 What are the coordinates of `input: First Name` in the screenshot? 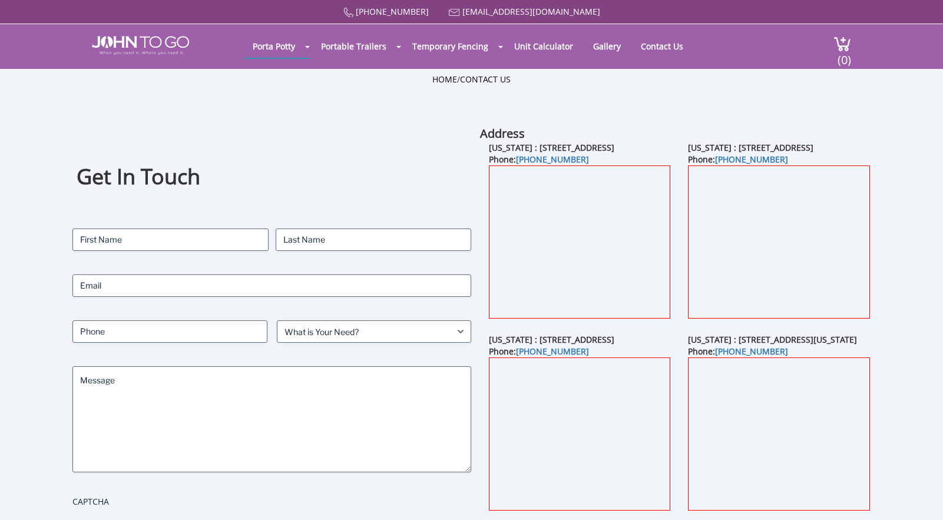 It's located at (170, 240).